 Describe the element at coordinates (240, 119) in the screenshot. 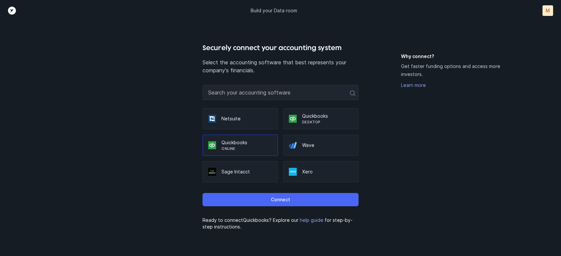

I see `div: Netsuite` at that location.